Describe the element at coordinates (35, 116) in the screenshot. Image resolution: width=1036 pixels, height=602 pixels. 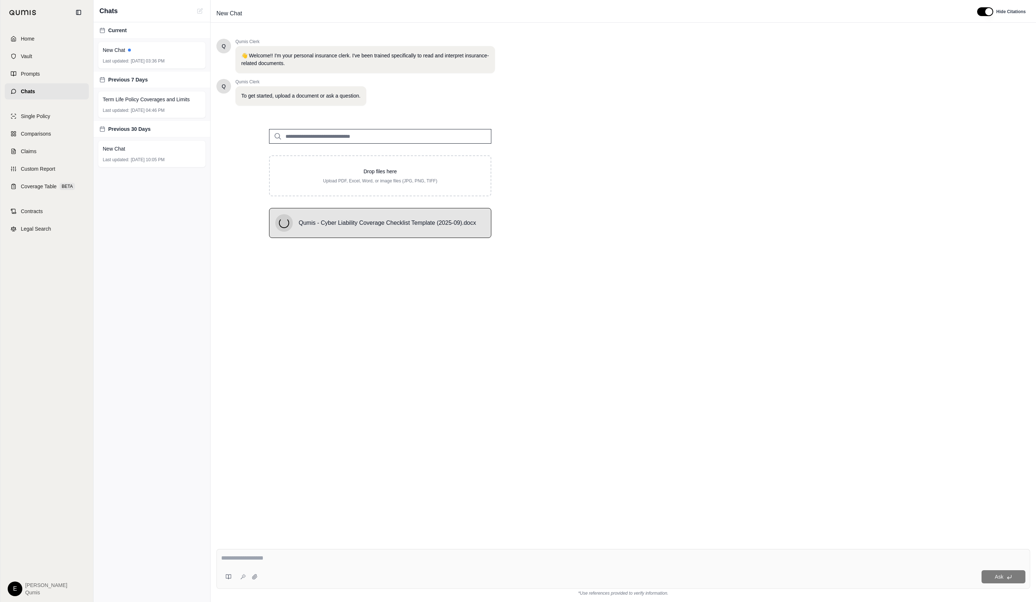
I see `span: Single Policy` at that location.